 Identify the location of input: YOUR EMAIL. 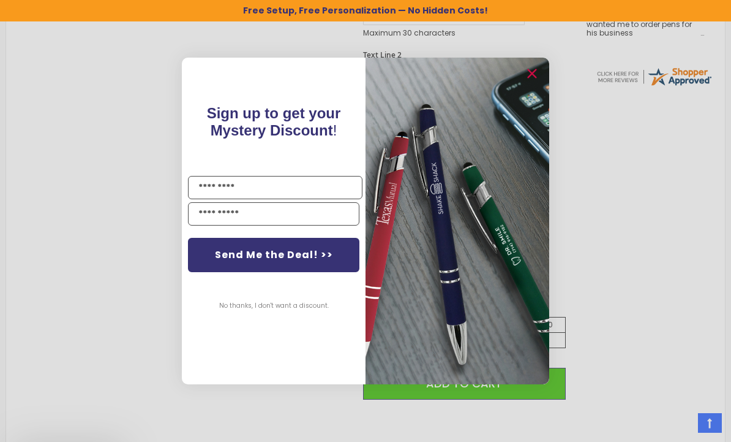
(274, 214).